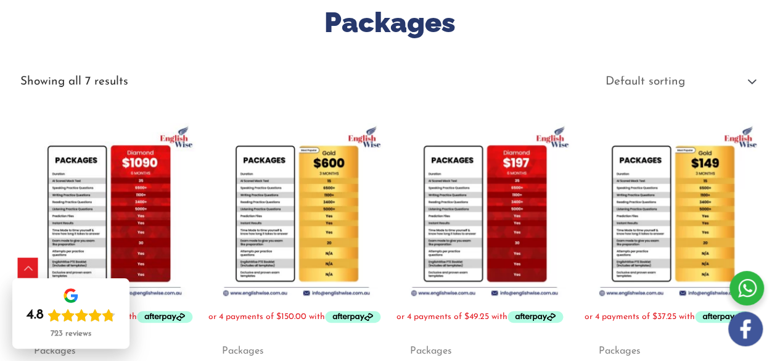 Image resolution: width=780 pixels, height=361 pixels. What do you see at coordinates (678, 81) in the screenshot?
I see `select: Shop order` at bounding box center [678, 81].